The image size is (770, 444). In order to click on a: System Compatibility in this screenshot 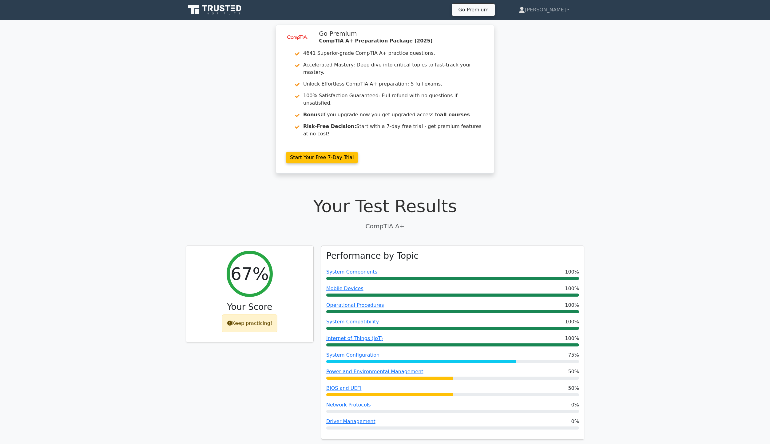, I will do `click(353, 321)`.